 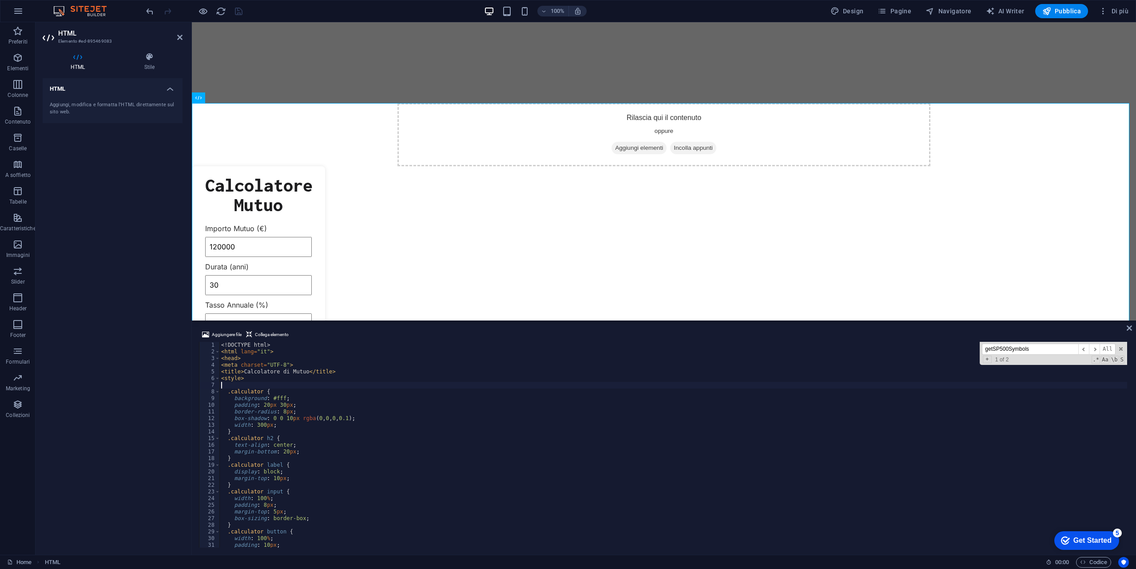 What do you see at coordinates (222, 335) in the screenshot?
I see `button: Aggiungere file` at bounding box center [222, 335].